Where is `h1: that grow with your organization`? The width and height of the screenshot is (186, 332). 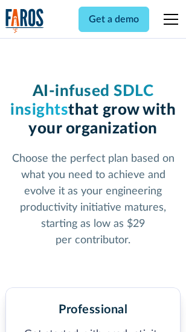
h1: that grow with your organization is located at coordinates (93, 111).